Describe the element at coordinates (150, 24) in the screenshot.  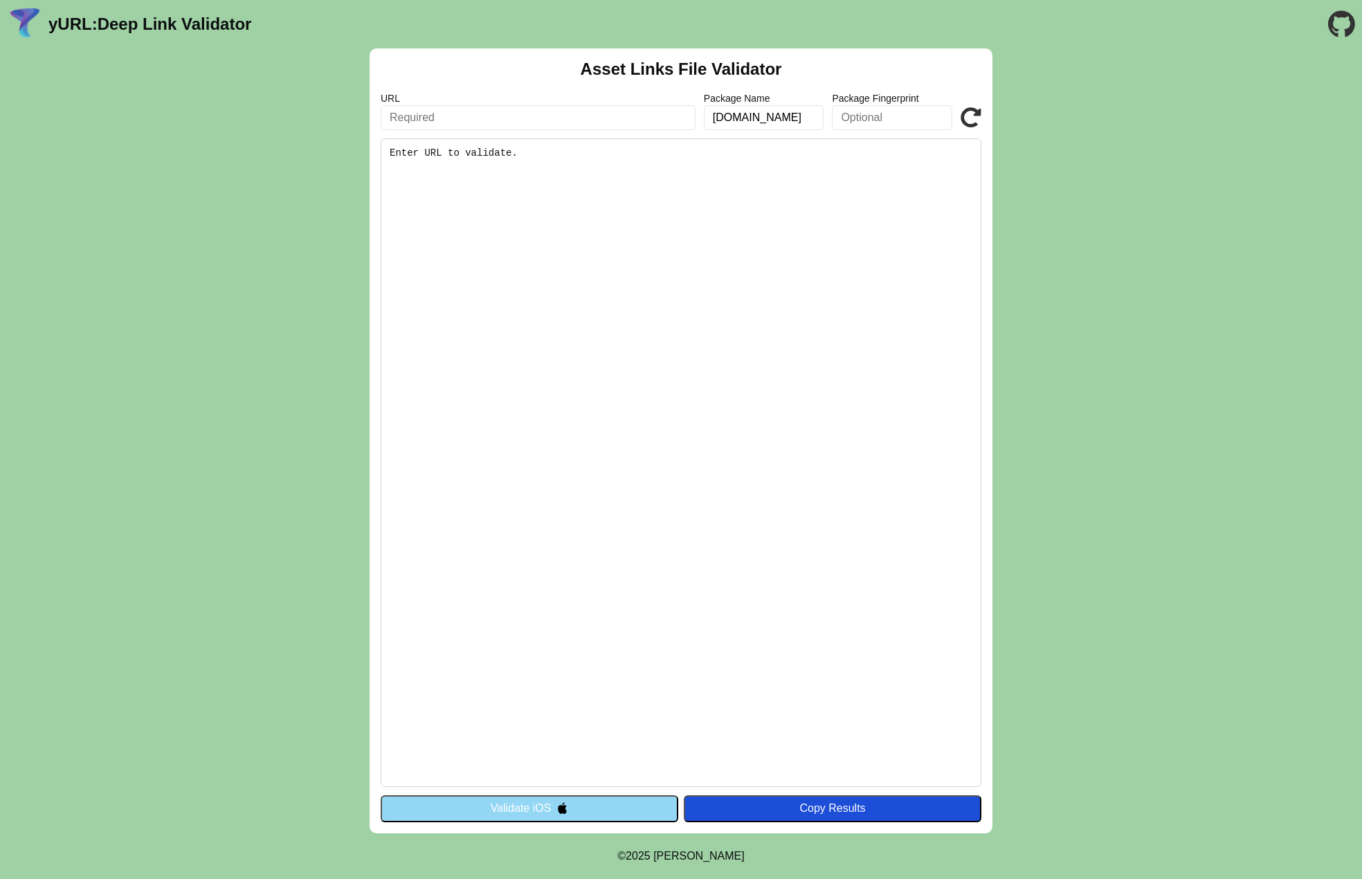
I see `a: yURL:Deep Link Validator` at that location.